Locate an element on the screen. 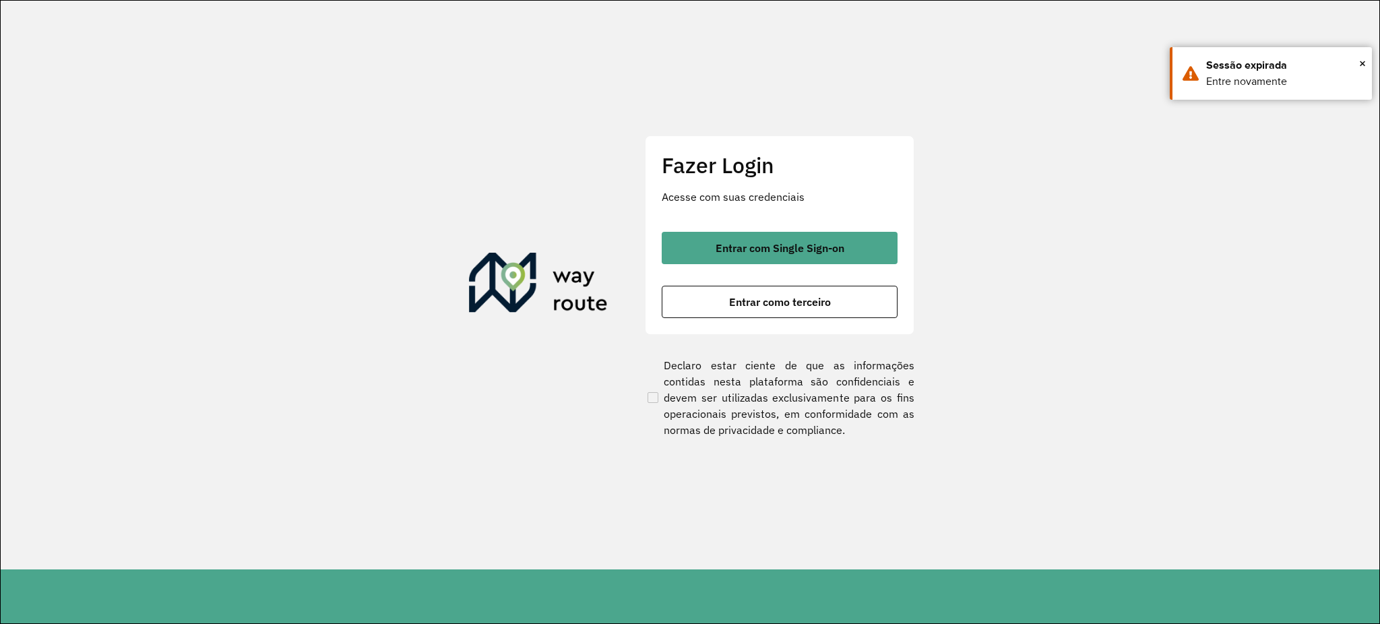  span: Entrar como terceiro is located at coordinates (780, 302).